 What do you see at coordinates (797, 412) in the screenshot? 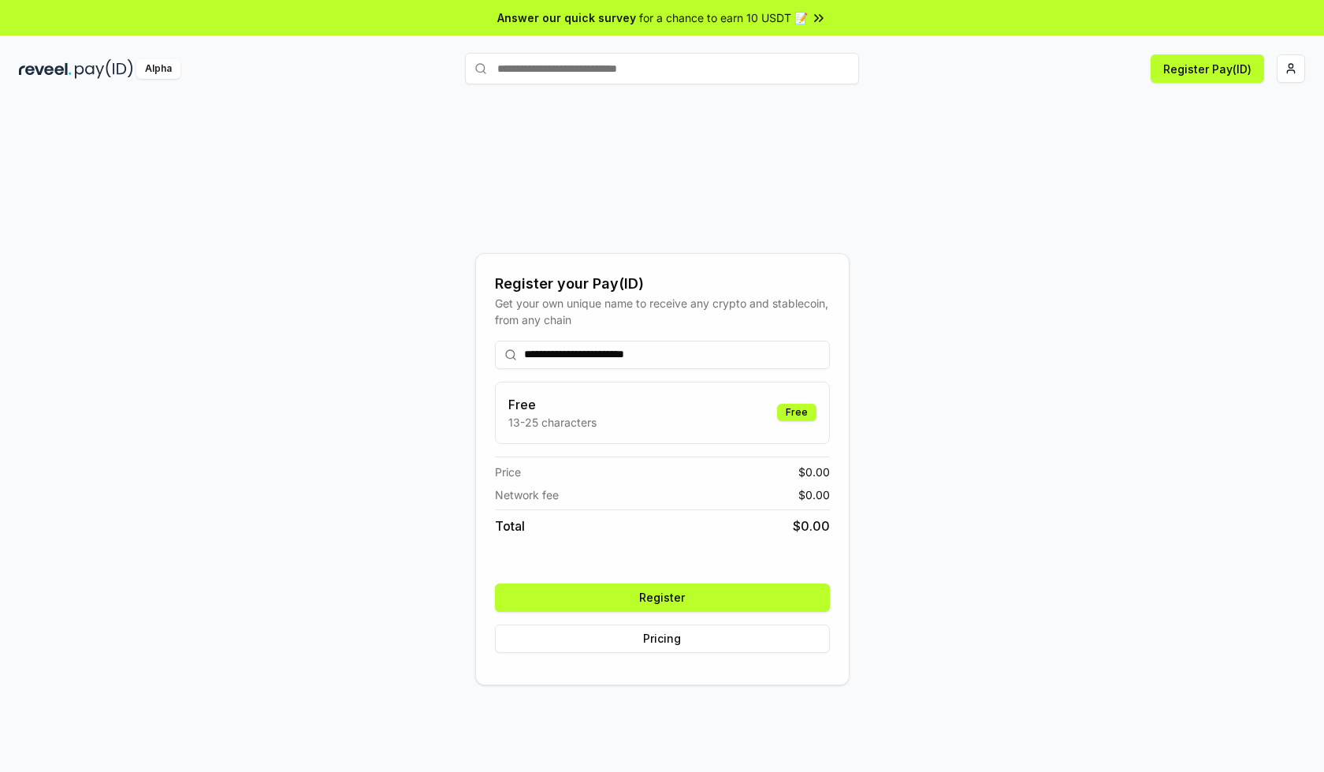
I see `div: Free` at bounding box center [797, 412].